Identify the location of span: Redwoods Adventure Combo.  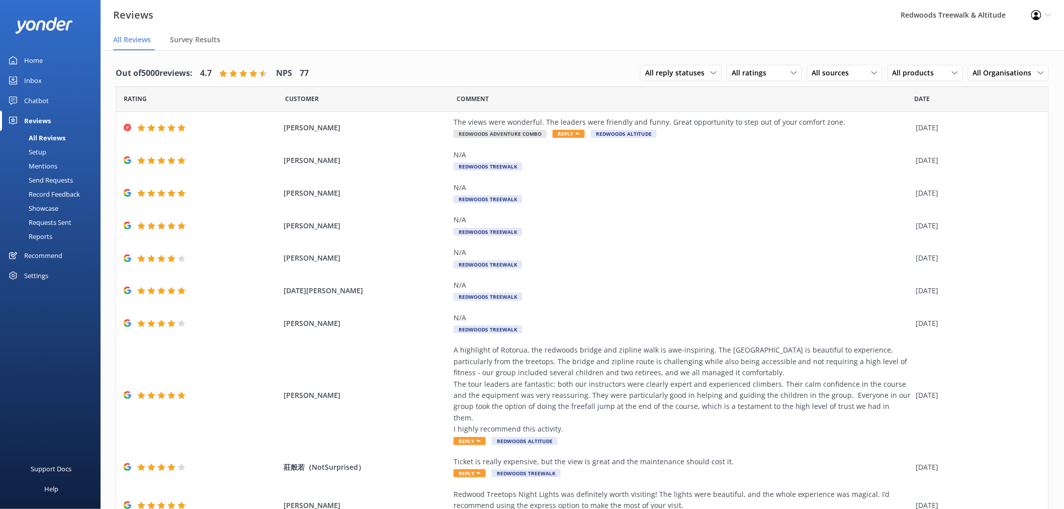
(500, 134).